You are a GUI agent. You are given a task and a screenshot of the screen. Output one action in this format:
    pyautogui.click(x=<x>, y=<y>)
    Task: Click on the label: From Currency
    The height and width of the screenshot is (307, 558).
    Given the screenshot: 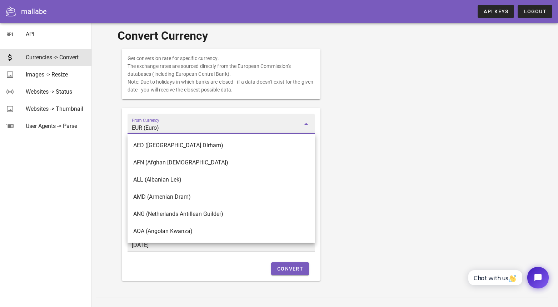 What is the action you would take?
    pyautogui.click(x=145, y=120)
    